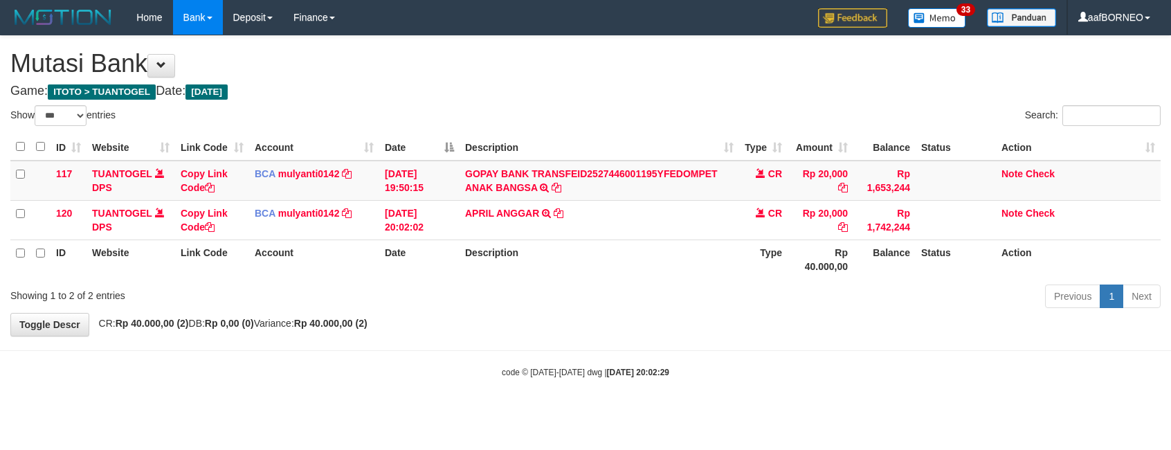 The image size is (1171, 450). Describe the element at coordinates (1093, 116) in the screenshot. I see `label: Search:` at that location.